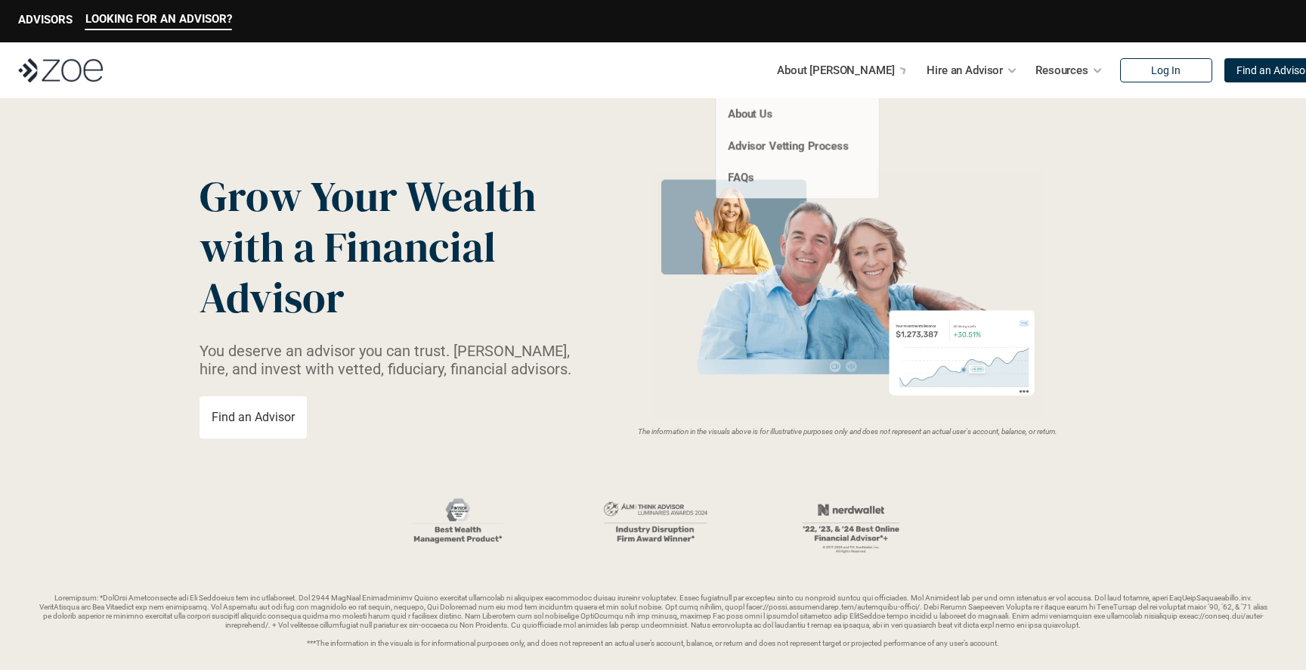 The height and width of the screenshot is (670, 1306). I want to click on p: Find an Advisor, so click(253, 416).